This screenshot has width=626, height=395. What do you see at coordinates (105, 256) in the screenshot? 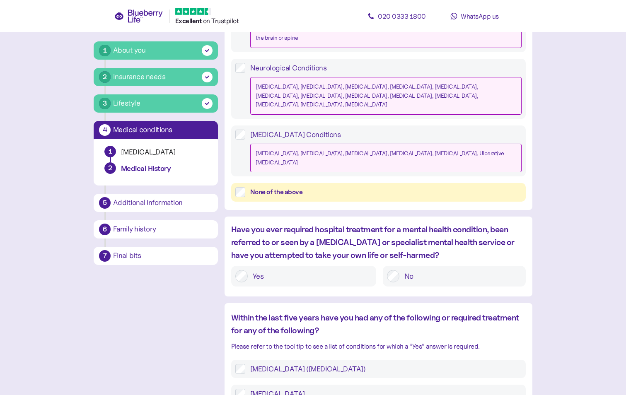
I see `div: 7` at bounding box center [105, 256].